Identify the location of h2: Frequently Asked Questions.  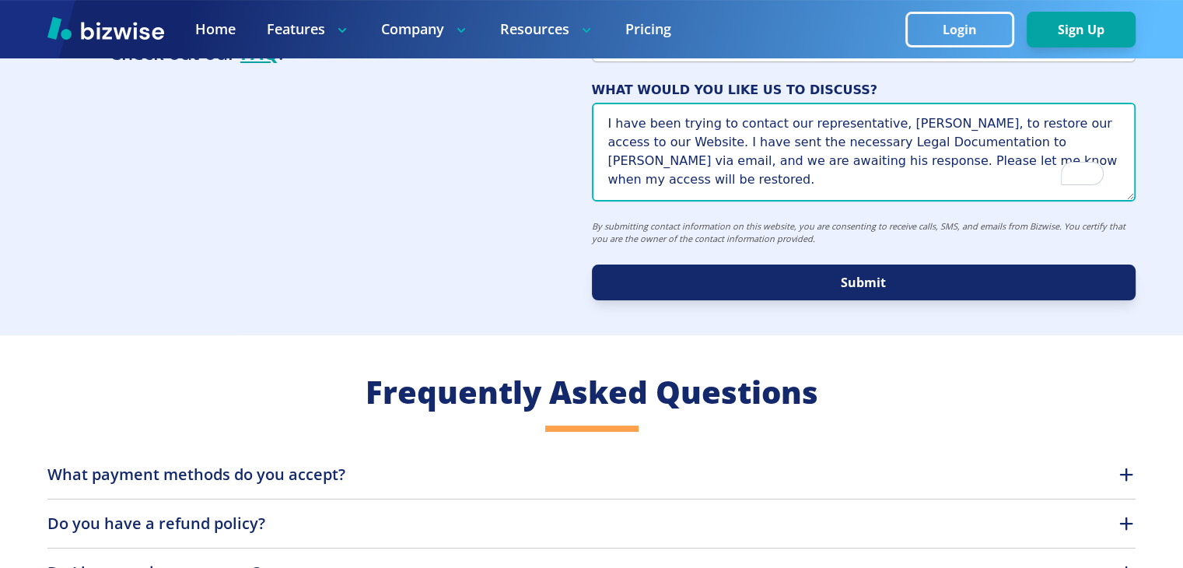
(591, 392).